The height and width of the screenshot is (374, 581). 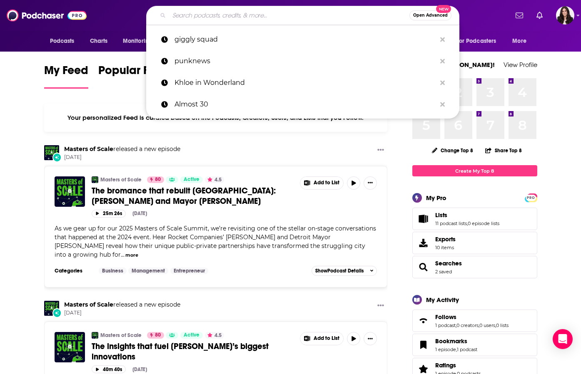 What do you see at coordinates (443, 9) in the screenshot?
I see `span: New` at bounding box center [443, 9].